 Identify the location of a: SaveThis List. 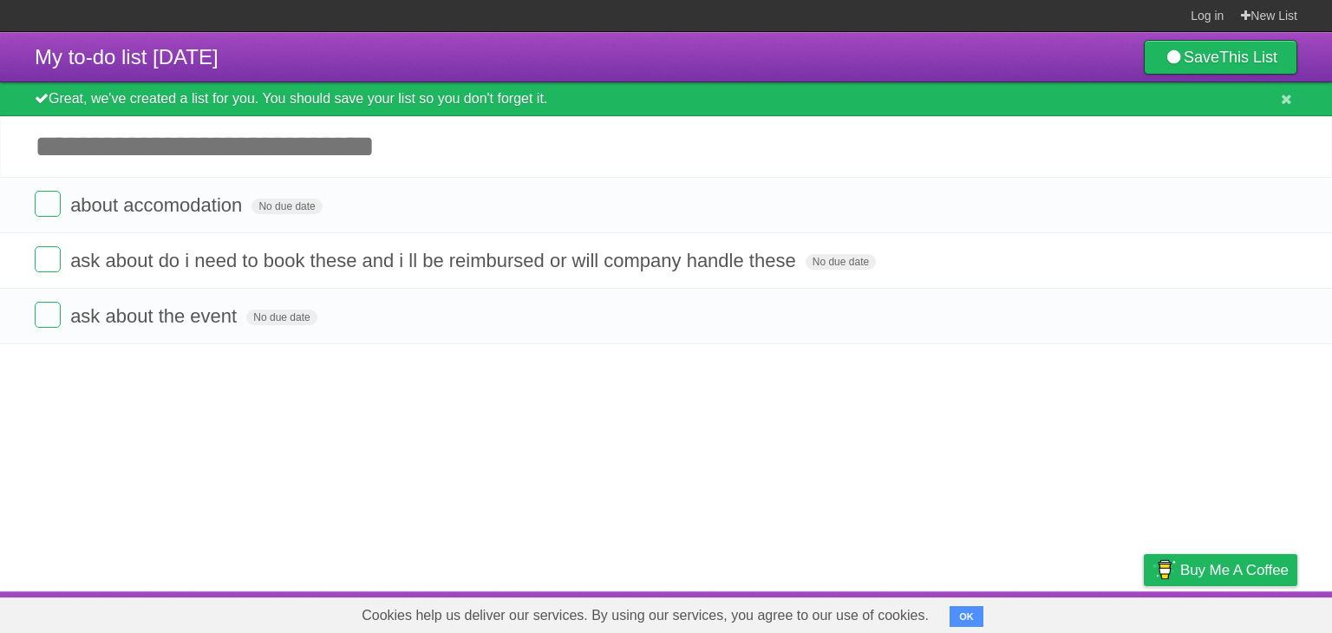
(1220, 57).